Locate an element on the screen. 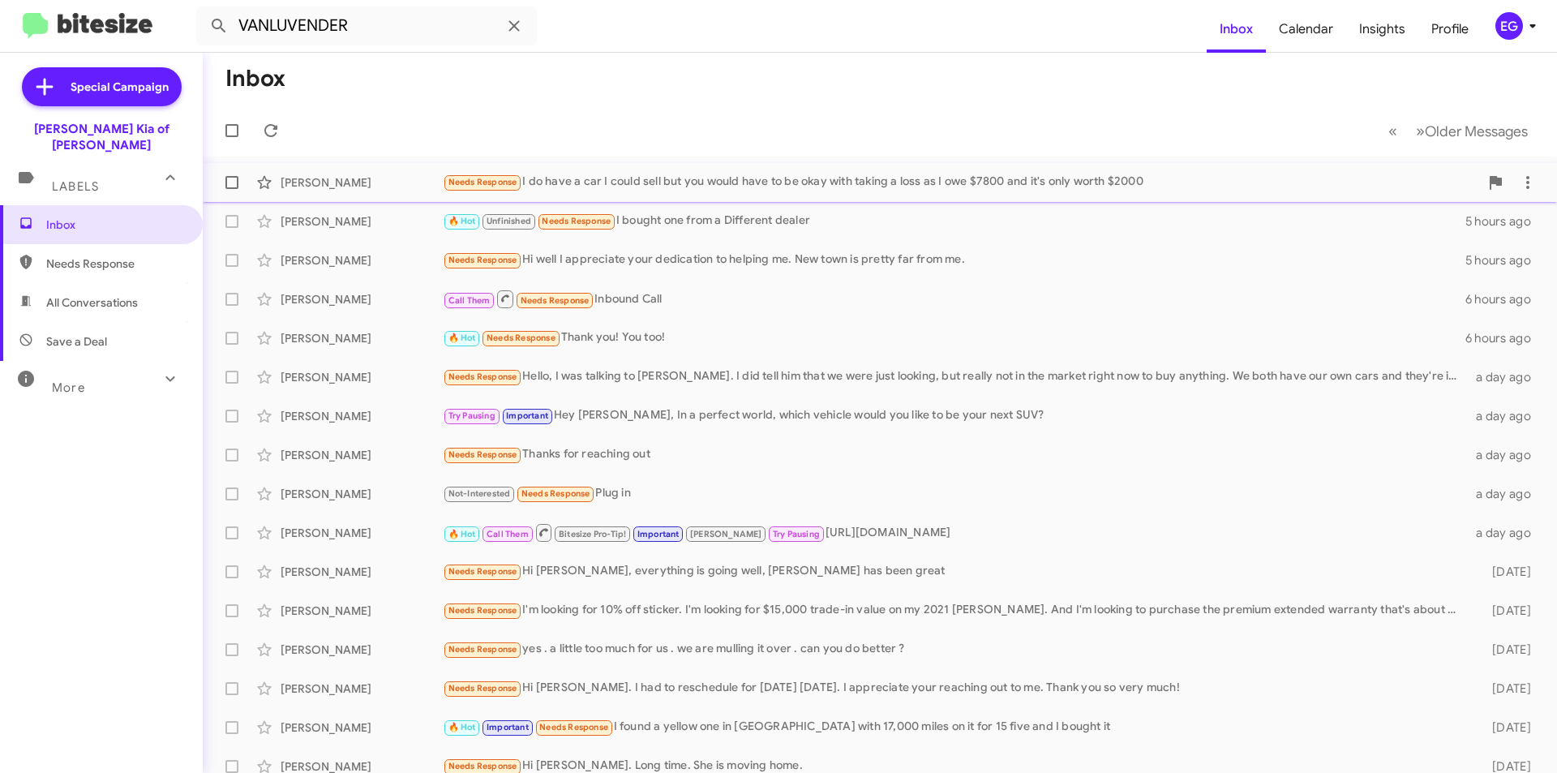  span: Not-Interested is located at coordinates (479, 493).